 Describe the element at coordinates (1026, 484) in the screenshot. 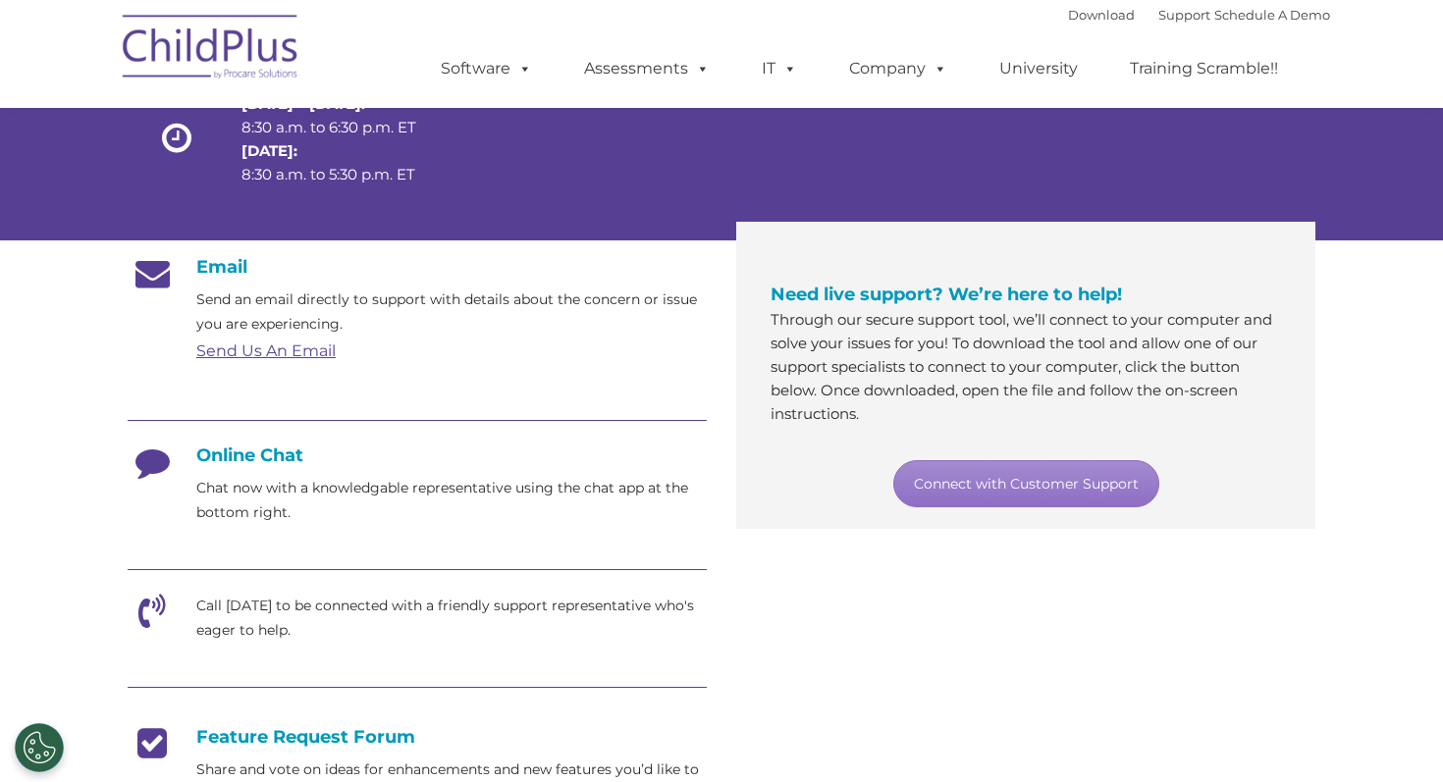

I see `a: Connect with Customer Support` at that location.